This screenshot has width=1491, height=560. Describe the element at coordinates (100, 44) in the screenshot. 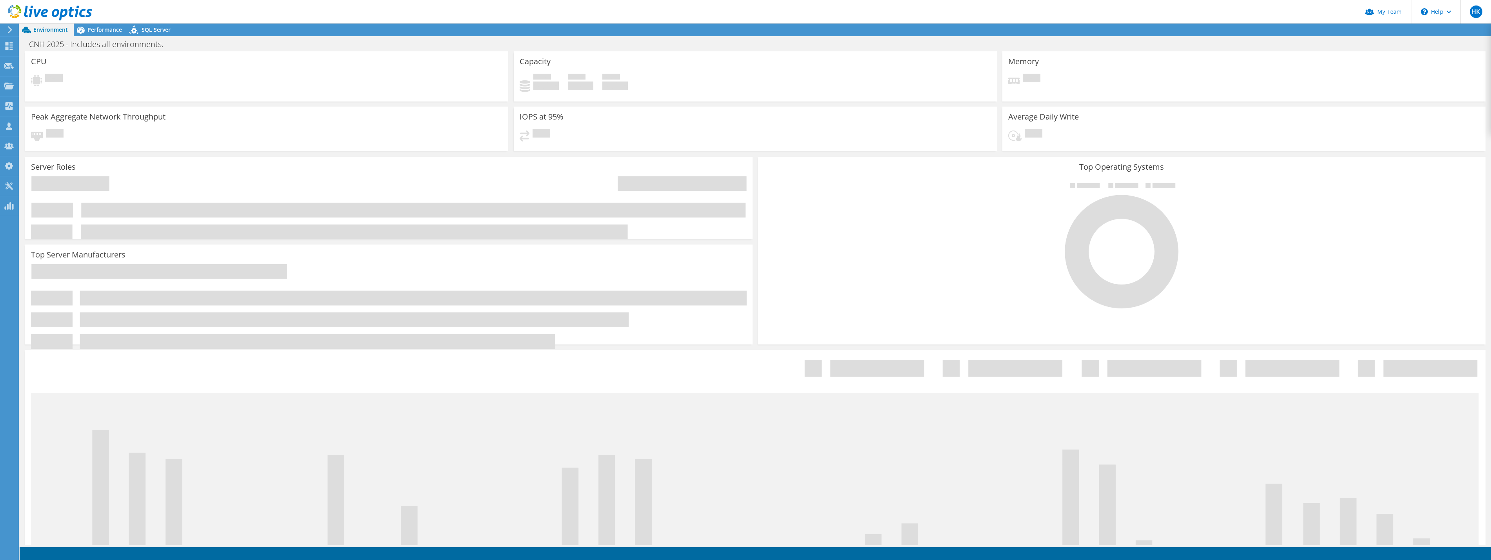

I see `h1: CNH 2025 - Includes all environments.` at that location.